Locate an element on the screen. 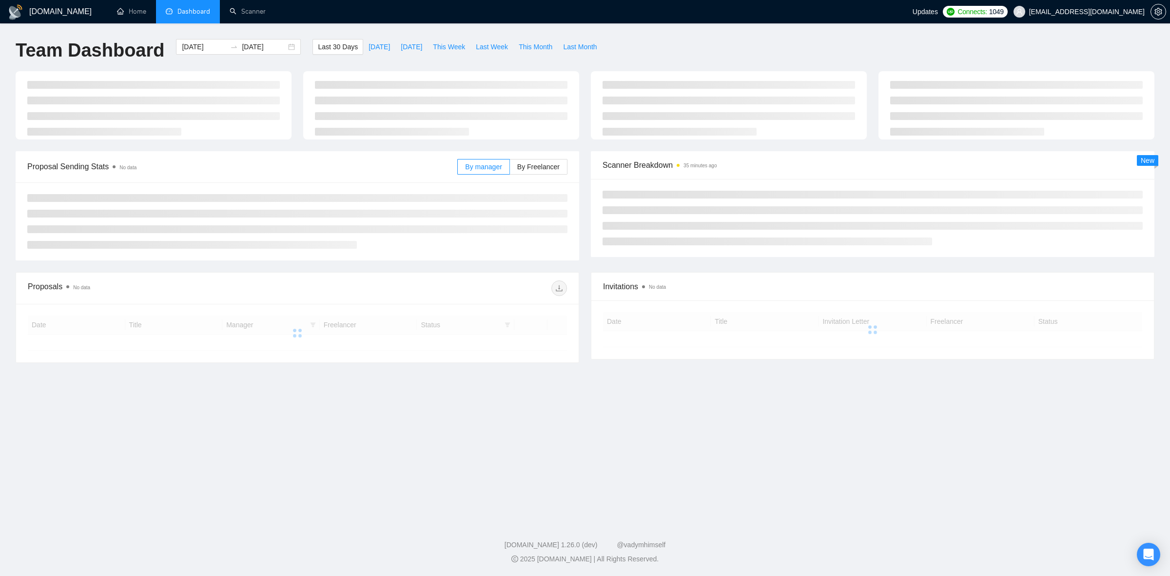  div: Open Intercom Messenger is located at coordinates (1149, 554).